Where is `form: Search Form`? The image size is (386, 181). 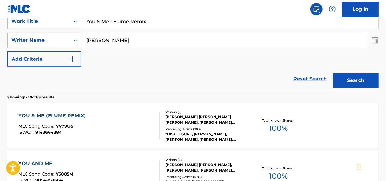
form: Search Form is located at coordinates (193, 52).